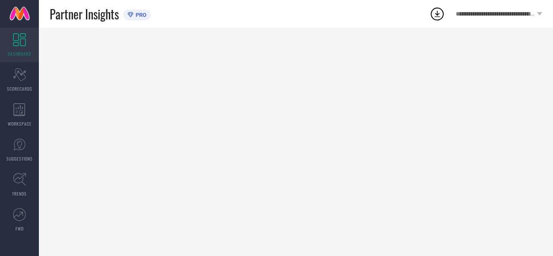  I want to click on span: SCORECARDS, so click(19, 89).